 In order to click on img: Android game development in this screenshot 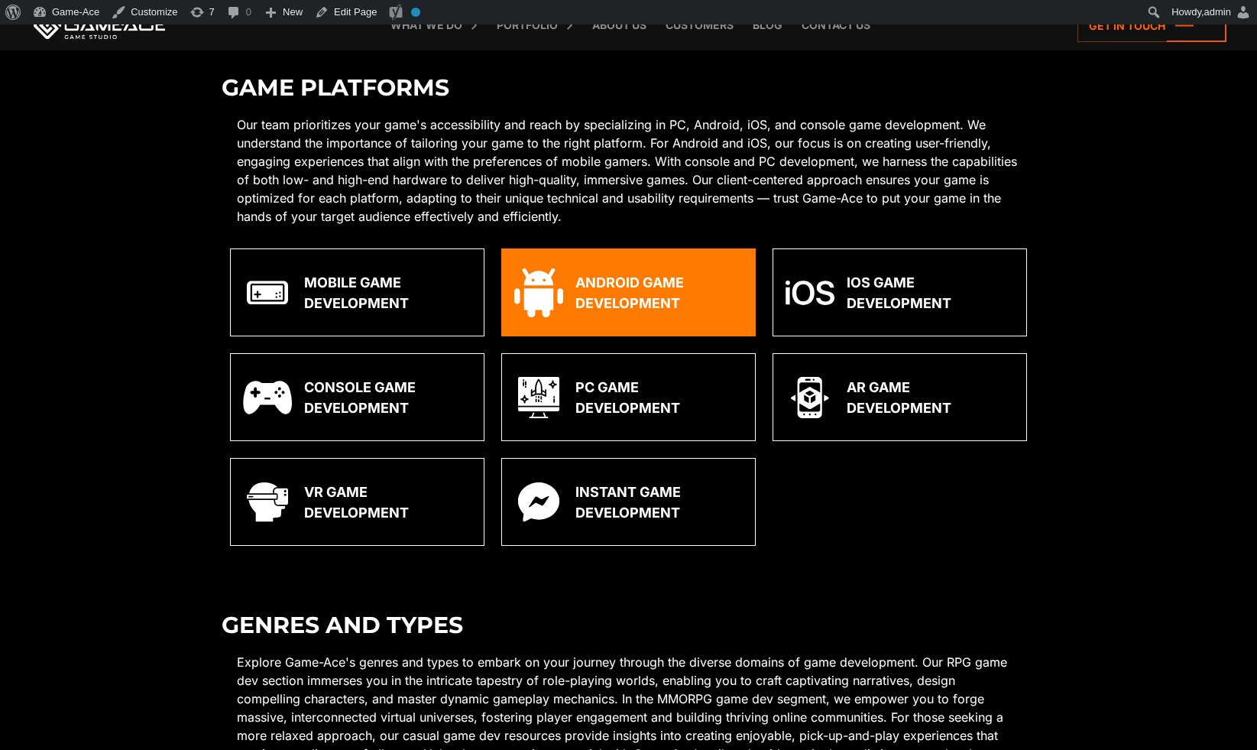, I will do `click(539, 293)`.